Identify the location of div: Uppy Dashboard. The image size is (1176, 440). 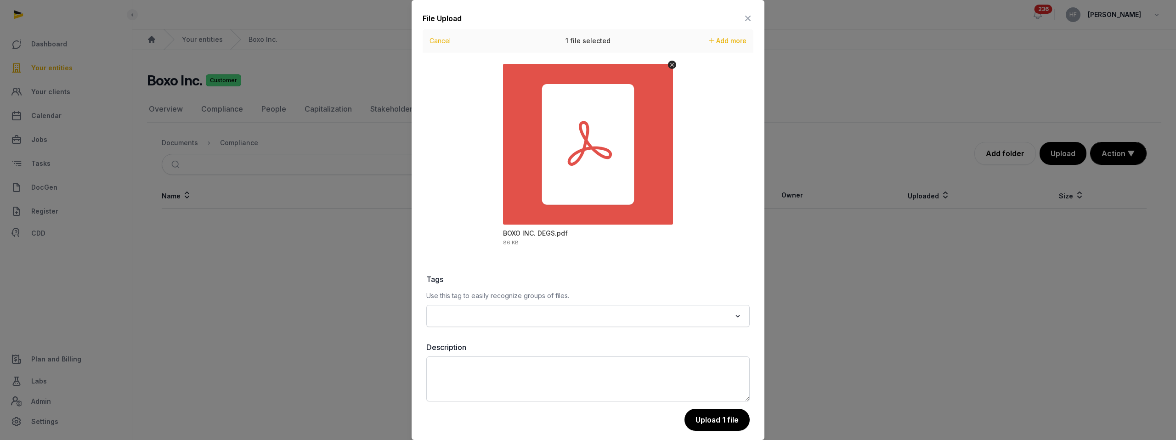
(588, 144).